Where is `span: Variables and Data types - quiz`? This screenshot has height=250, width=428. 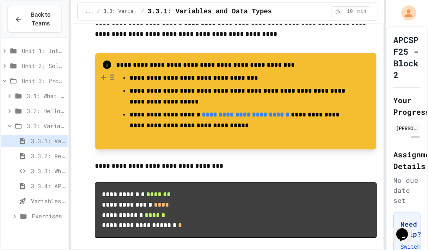
span: Variables and Data types - quiz is located at coordinates (48, 201).